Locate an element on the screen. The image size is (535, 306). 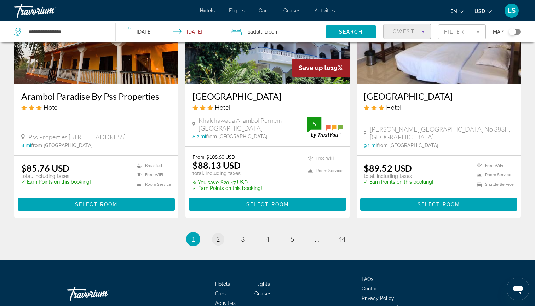
span: Save up to is located at coordinates (315, 68).